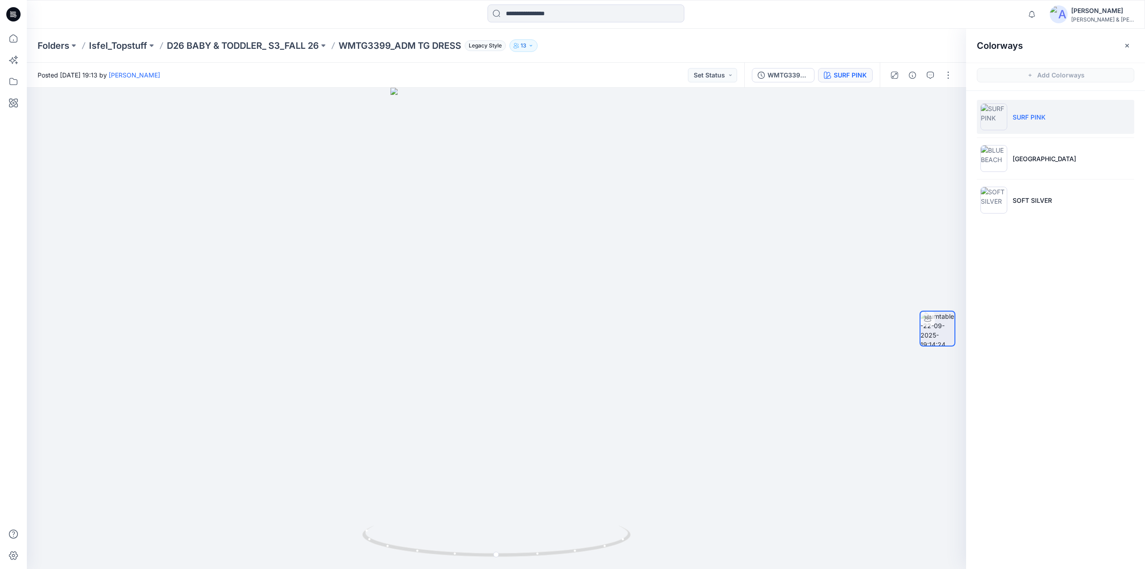  Describe the element at coordinates (846, 75) in the screenshot. I see `button: SURF PINK` at that location.